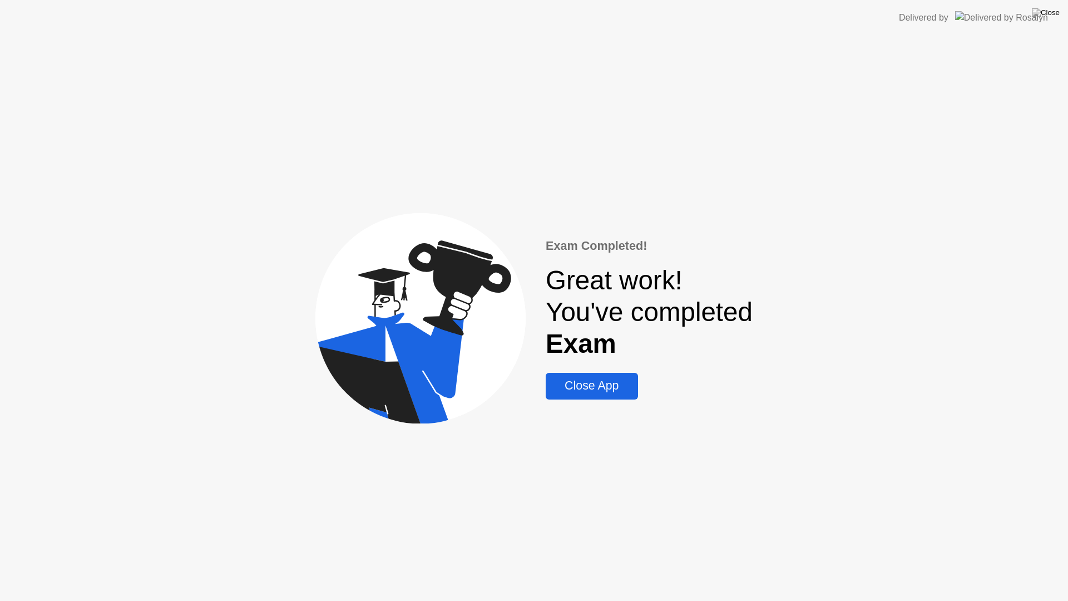 The width and height of the screenshot is (1068, 601). I want to click on img: Delivered by Rosalyn, so click(1001, 17).